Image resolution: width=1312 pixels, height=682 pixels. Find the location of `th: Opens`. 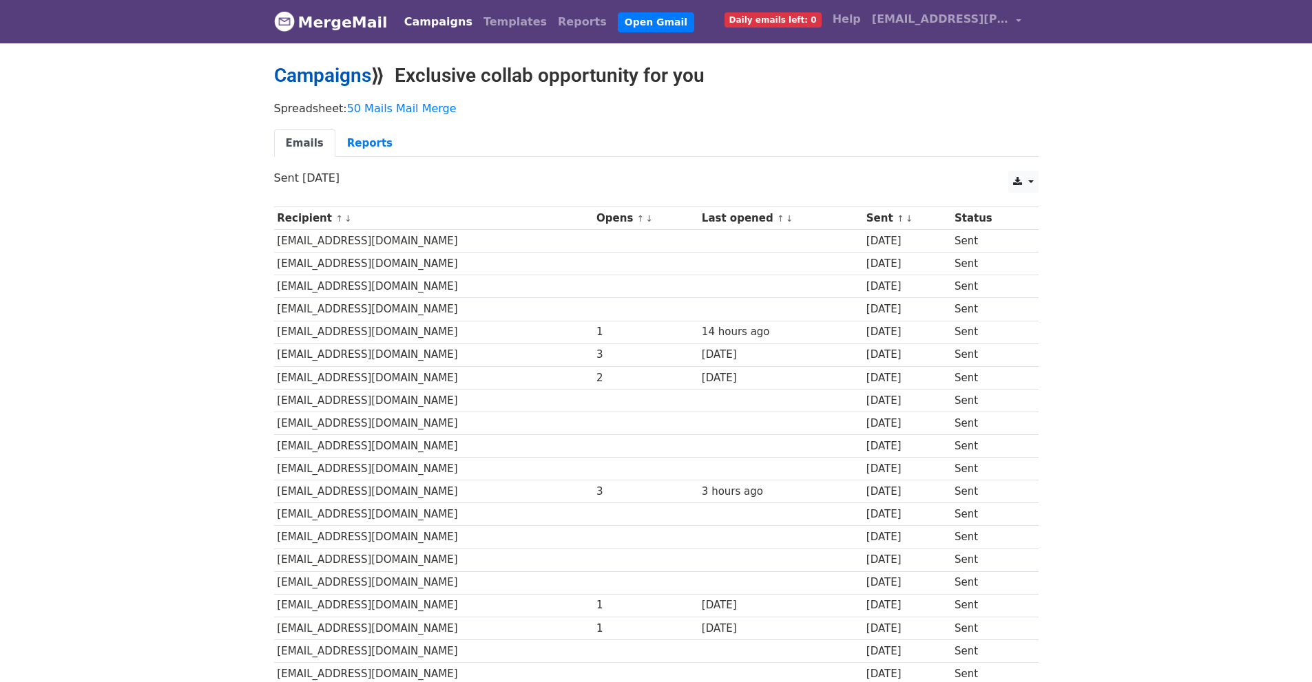

th: Opens is located at coordinates (645, 218).